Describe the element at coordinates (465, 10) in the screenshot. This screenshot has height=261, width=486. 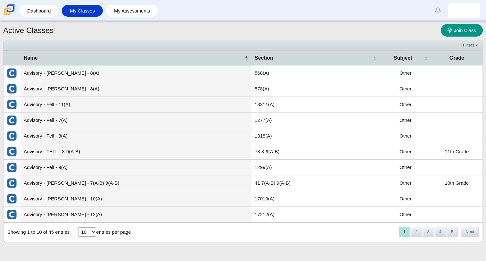
I see `a: cesar.ortizgonzale.ie4S7h` at that location.